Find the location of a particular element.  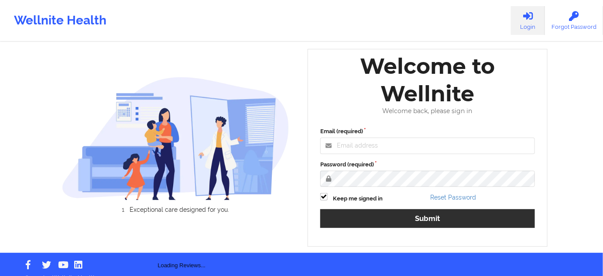

button: Submit is located at coordinates (427, 218).